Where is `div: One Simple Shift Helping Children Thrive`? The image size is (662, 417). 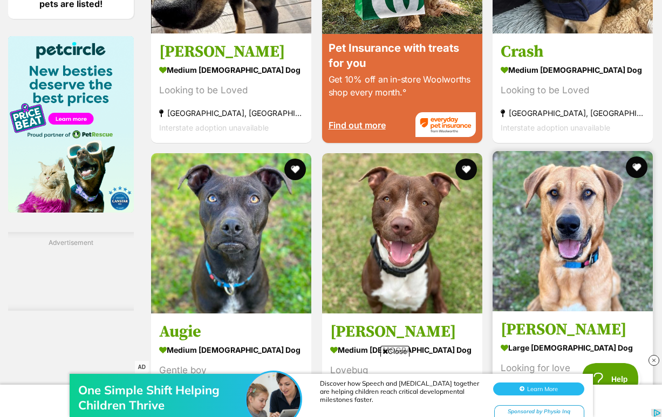
div: One Simple Shift Helping Children Thrive is located at coordinates (164, 45).